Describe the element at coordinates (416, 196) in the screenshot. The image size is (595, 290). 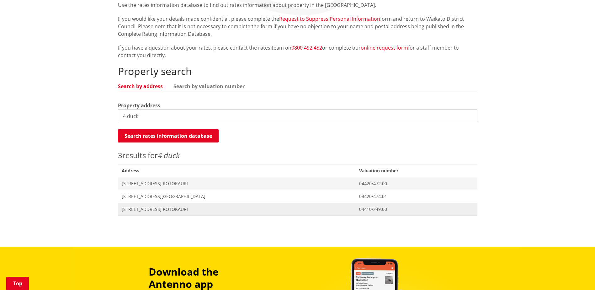
I see `span: 04420/474.01` at that location.